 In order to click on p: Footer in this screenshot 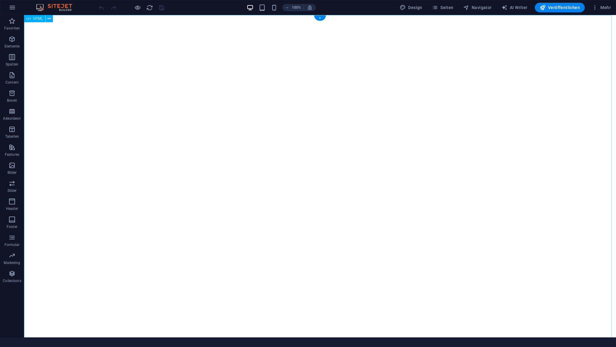, I will do `click(12, 227)`.